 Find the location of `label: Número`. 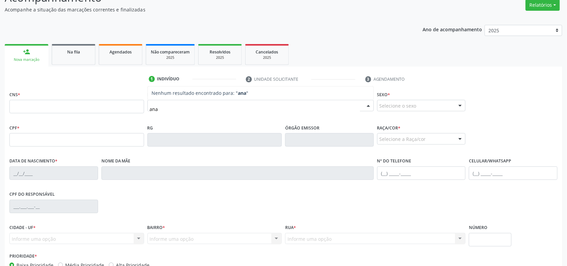

label: Número is located at coordinates (478, 227).